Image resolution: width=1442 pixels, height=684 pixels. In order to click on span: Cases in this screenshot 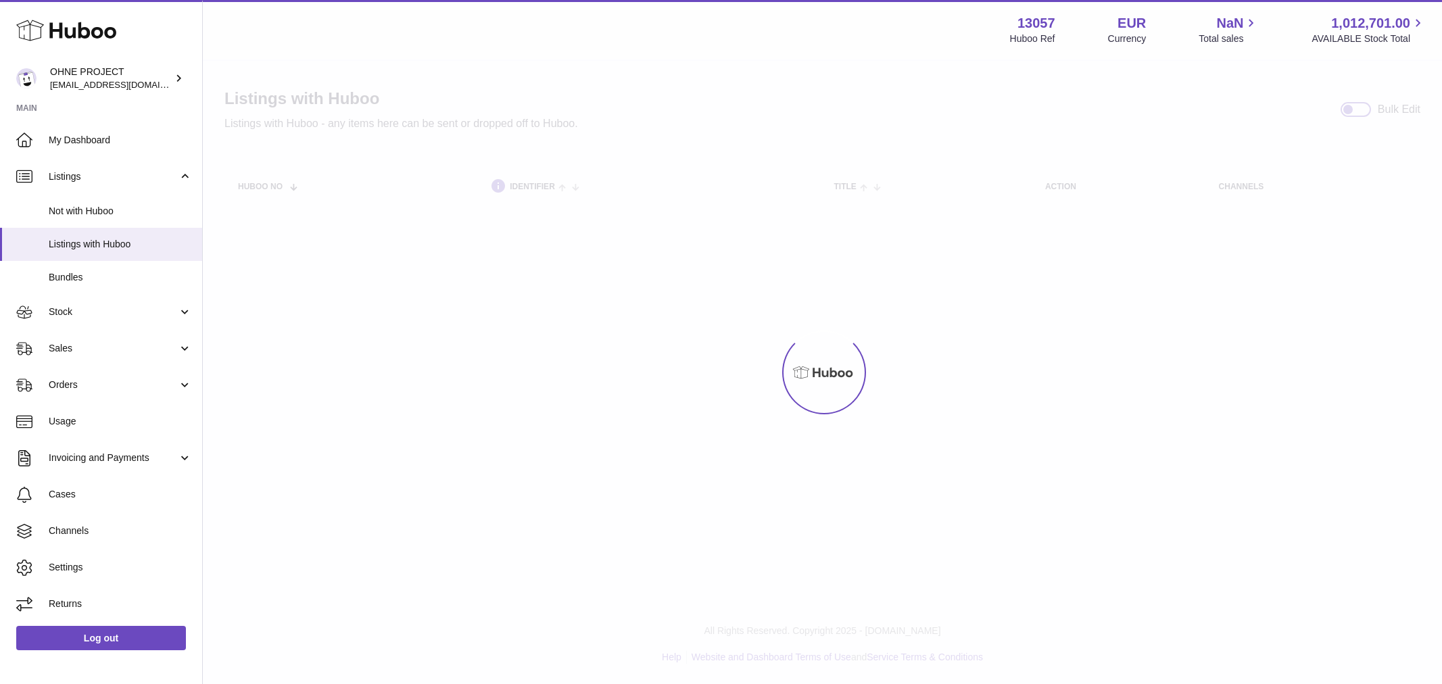, I will do `click(120, 494)`.